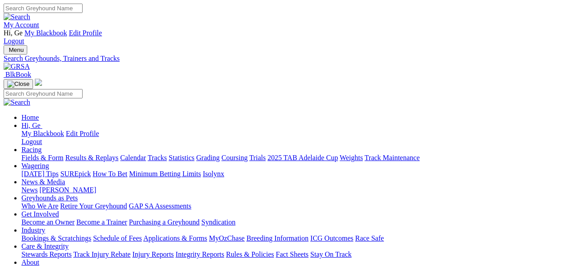  I want to click on div: Care & Integrity, so click(293, 254).